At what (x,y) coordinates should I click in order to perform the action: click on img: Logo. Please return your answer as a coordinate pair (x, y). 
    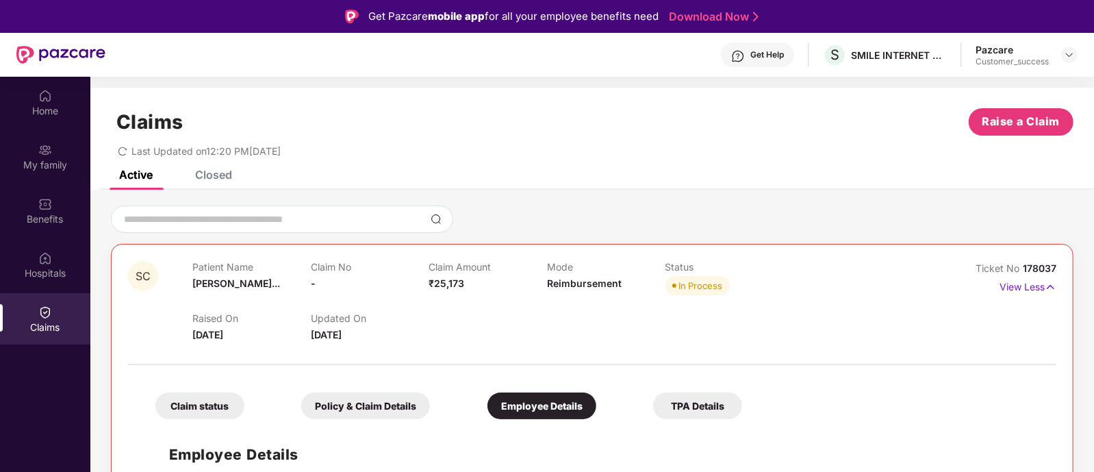
    Looking at the image, I should click on (352, 16).